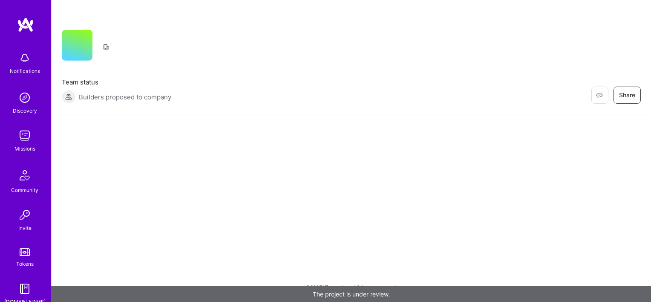 This screenshot has height=302, width=651. What do you see at coordinates (25, 251) in the screenshot?
I see `img: tokens` at bounding box center [25, 251].